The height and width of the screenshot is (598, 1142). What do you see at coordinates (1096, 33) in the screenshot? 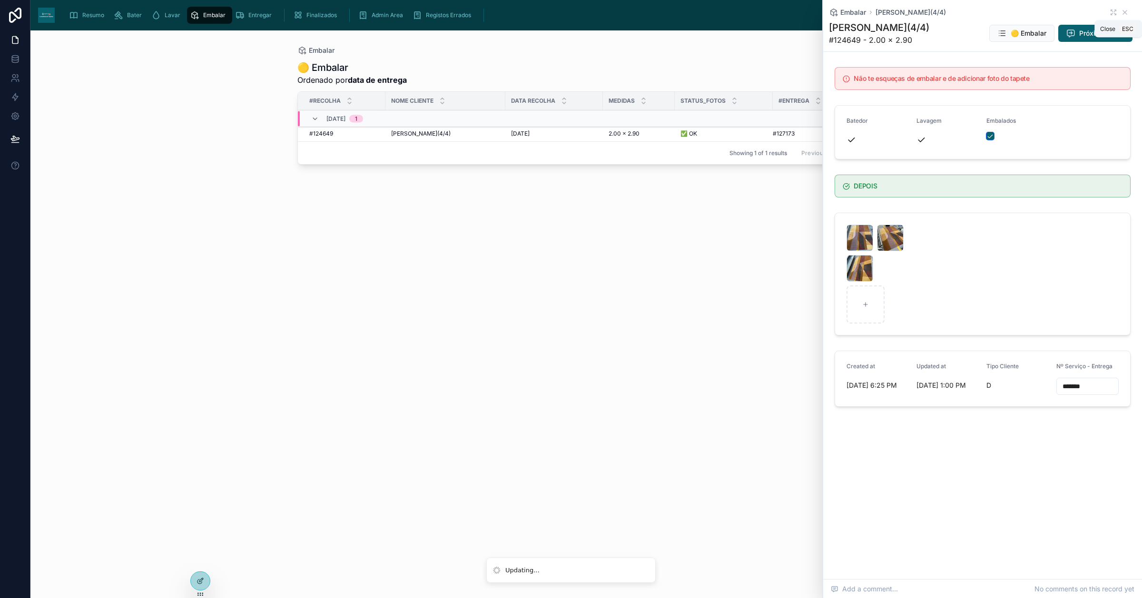
I see `button: Próxima etapa` at bounding box center [1096, 33].